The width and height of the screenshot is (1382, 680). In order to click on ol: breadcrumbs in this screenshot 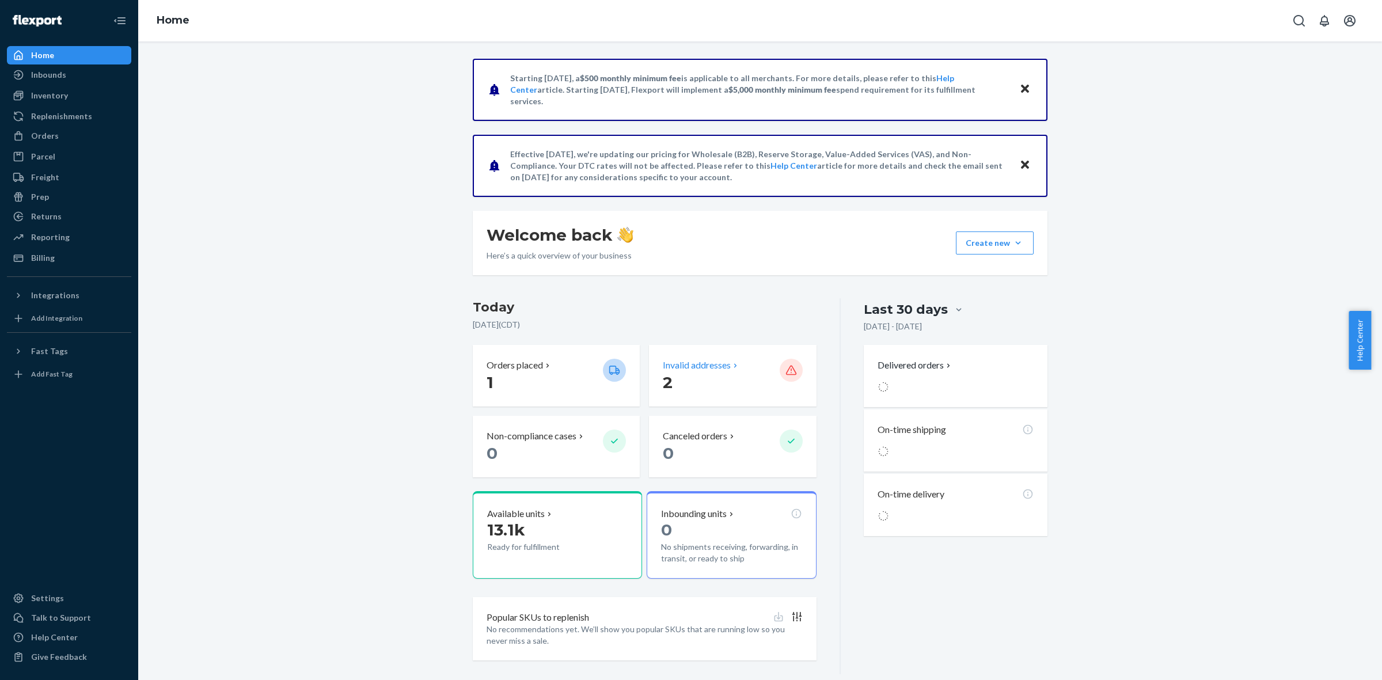, I will do `click(173, 21)`.